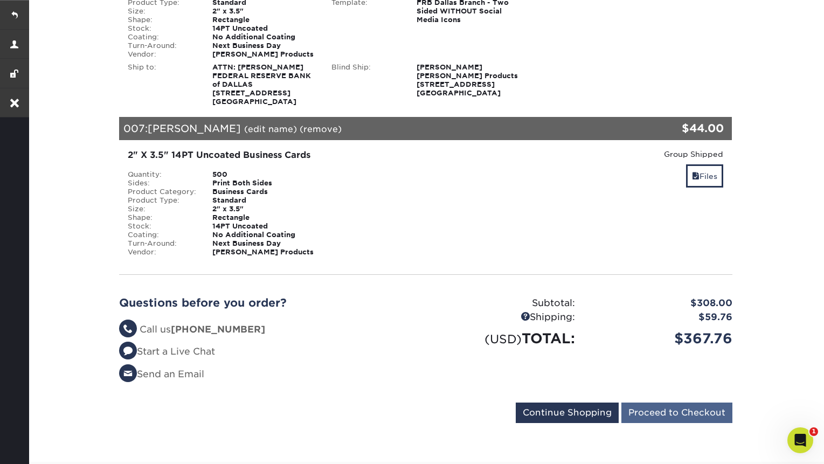  Describe the element at coordinates (268, 303) in the screenshot. I see `h2: Questions before you order?` at that location.